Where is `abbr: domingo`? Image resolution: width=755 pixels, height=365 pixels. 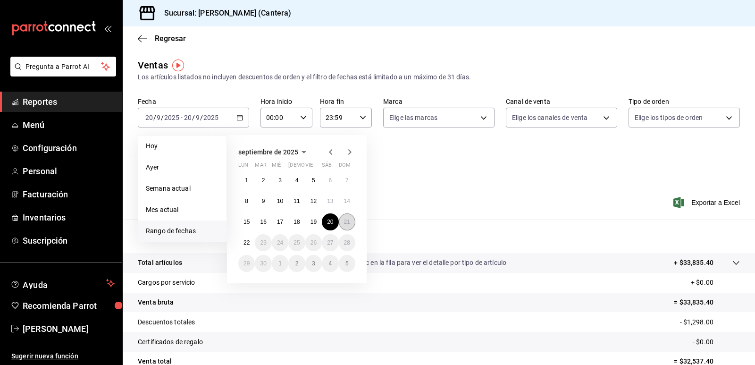 abbr: domingo is located at coordinates (344, 167).